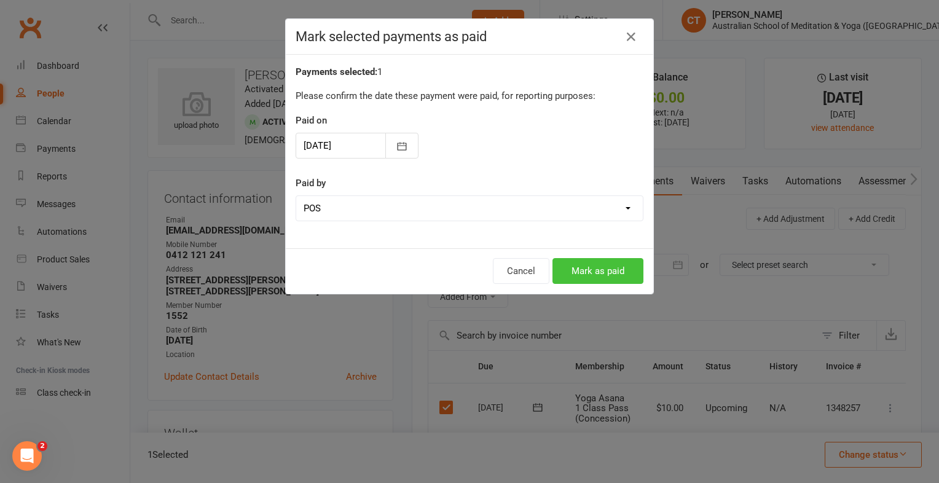 The height and width of the screenshot is (483, 939). Describe the element at coordinates (598, 271) in the screenshot. I see `button: Mark as paid` at that location.